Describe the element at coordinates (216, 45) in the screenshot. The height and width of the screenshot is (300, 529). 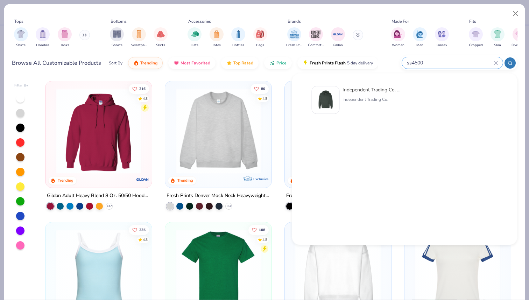
I see `span: Totes` at that location.